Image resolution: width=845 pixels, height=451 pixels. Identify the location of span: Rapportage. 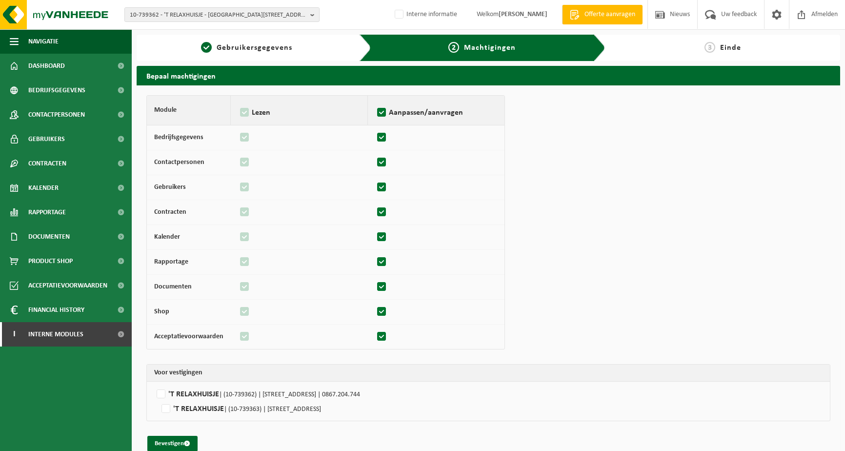
(47, 212).